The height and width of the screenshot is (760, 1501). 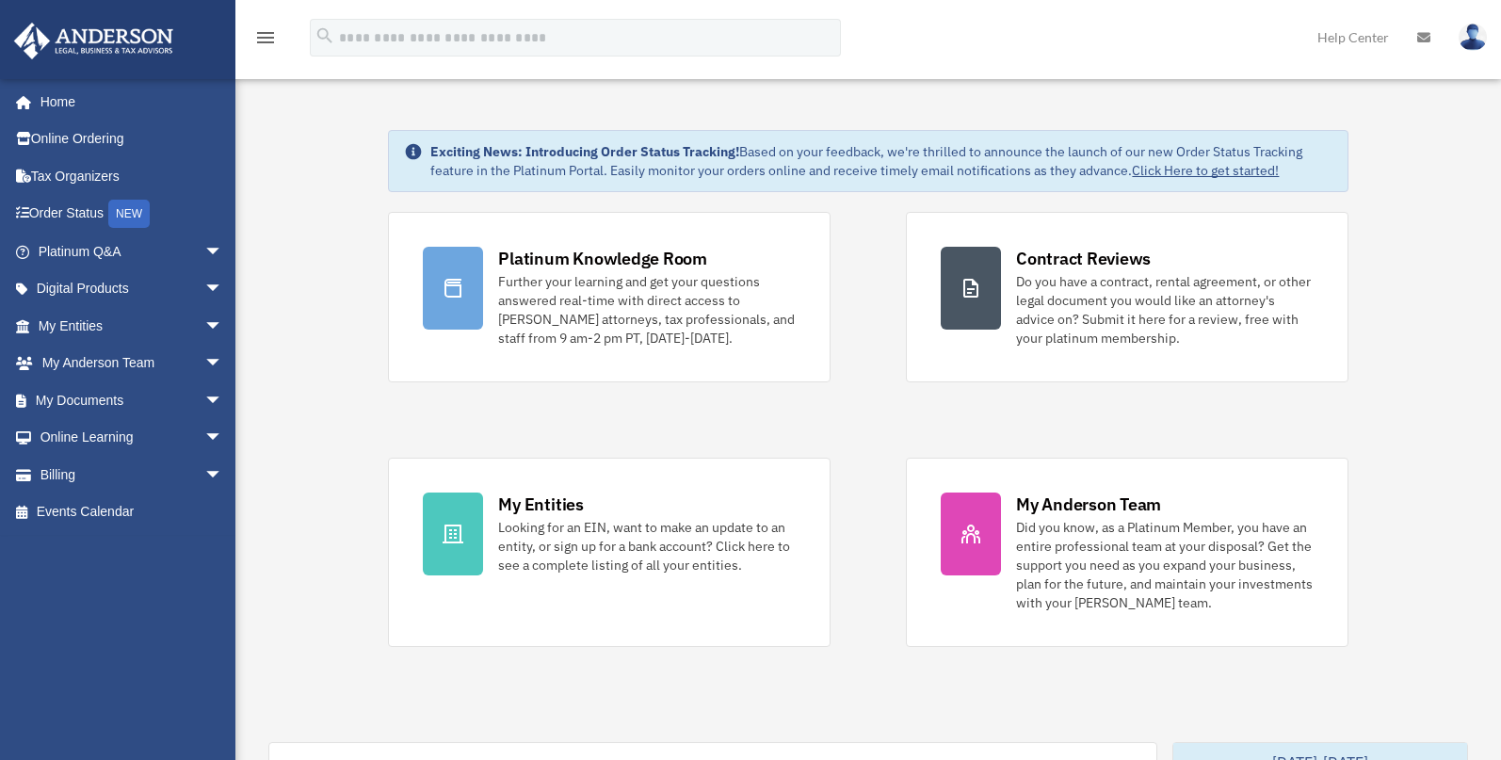 What do you see at coordinates (129, 214) in the screenshot?
I see `div: NEW` at bounding box center [129, 214].